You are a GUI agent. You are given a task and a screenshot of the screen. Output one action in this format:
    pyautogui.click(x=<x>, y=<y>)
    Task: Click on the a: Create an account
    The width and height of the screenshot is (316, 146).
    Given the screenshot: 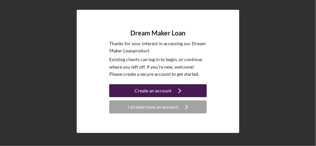 What is the action you would take?
    pyautogui.click(x=158, y=91)
    